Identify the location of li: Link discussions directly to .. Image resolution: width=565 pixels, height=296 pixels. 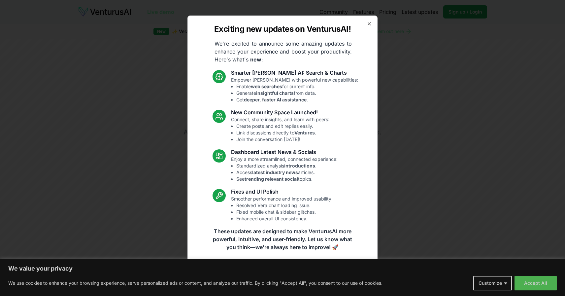
(283, 133).